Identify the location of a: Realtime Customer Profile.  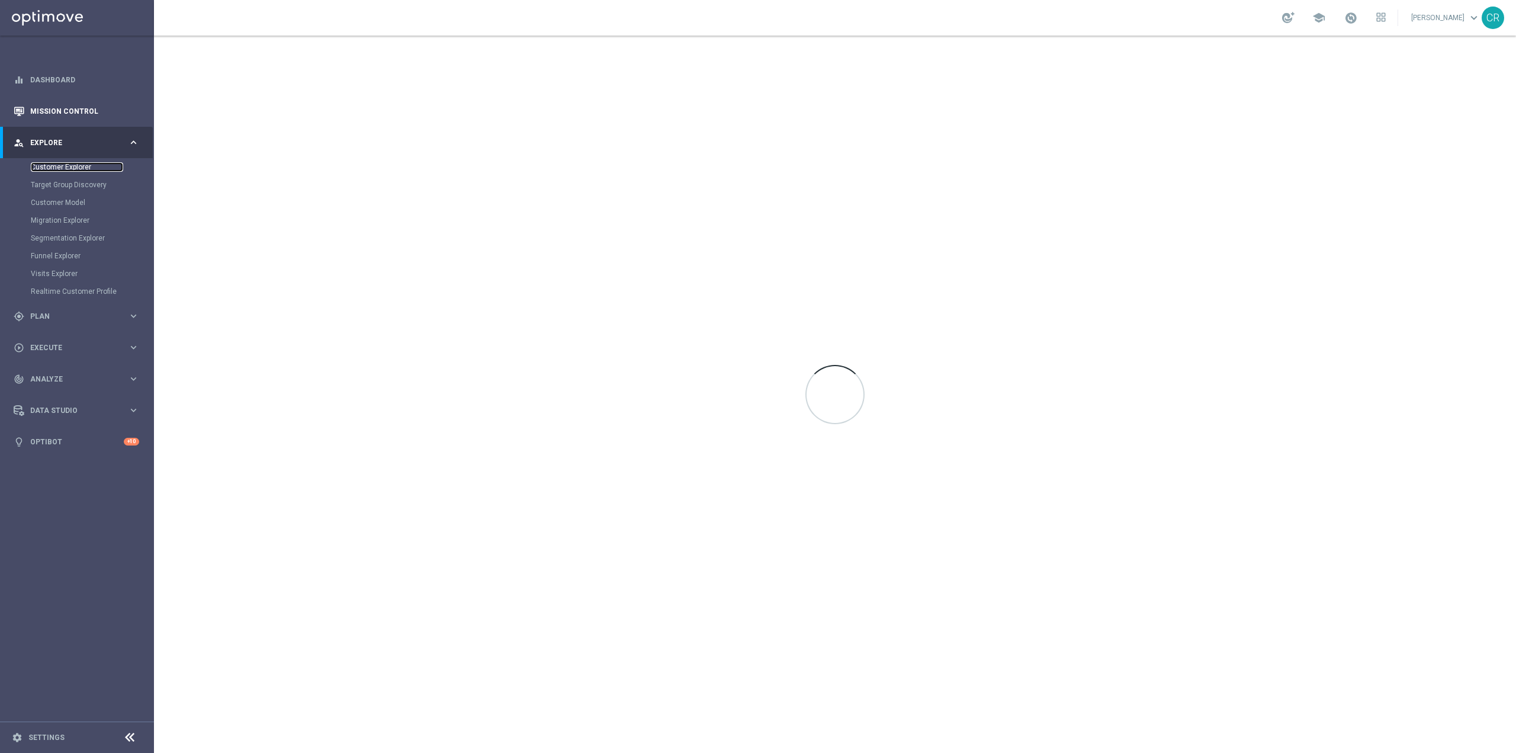
(77, 291).